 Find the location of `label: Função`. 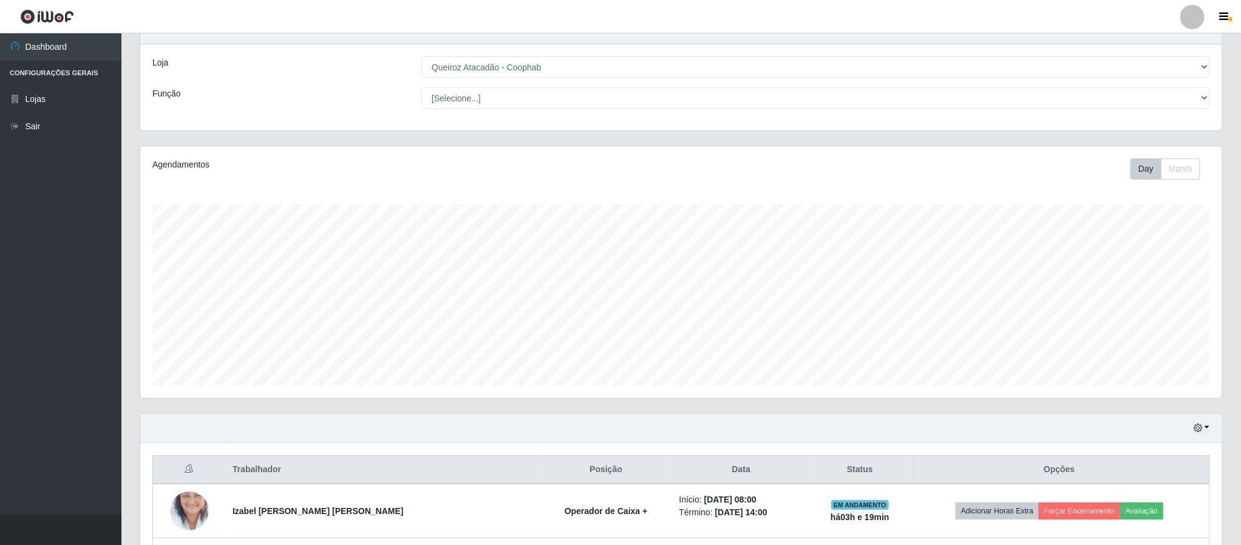

label: Função is located at coordinates (166, 94).